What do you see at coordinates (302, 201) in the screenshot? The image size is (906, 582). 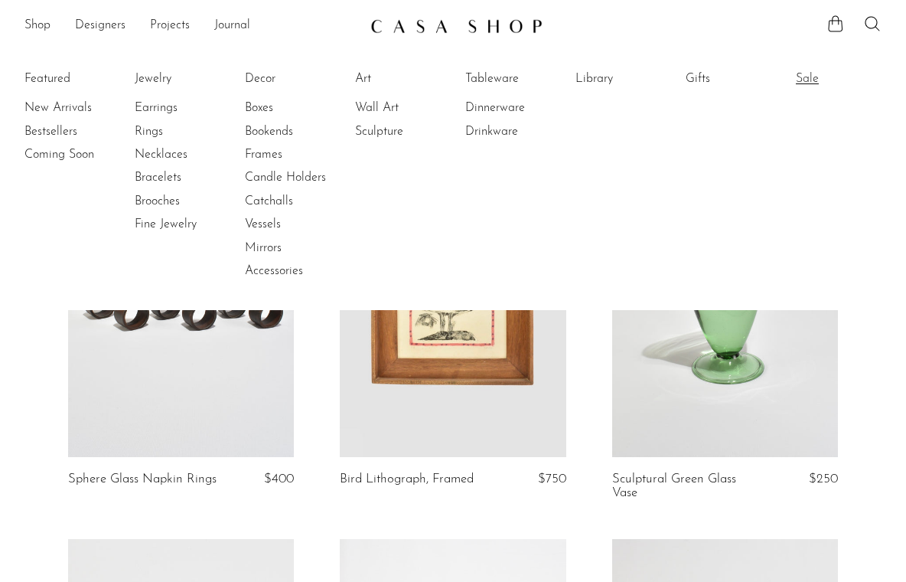 I see `a: Catchalls` at bounding box center [302, 201].